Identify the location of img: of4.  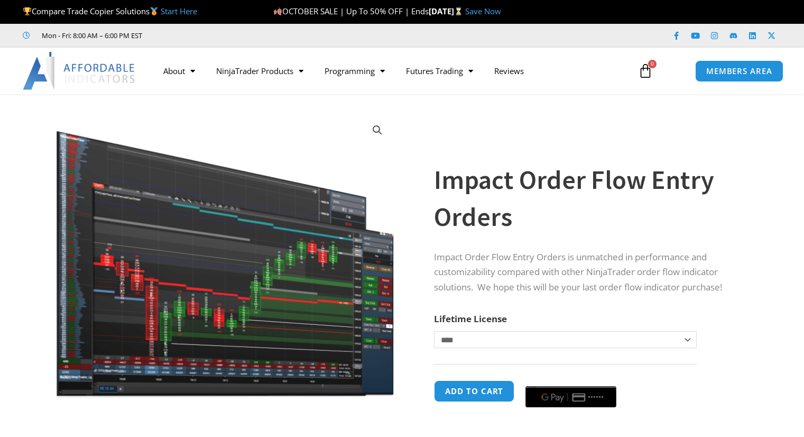
(225, 256).